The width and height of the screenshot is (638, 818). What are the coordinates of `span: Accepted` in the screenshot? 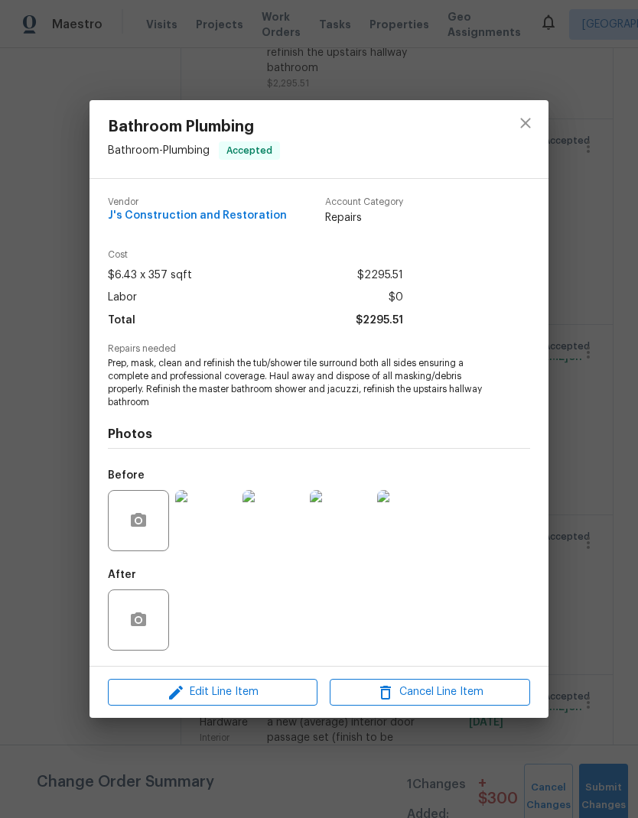 It's located at (249, 151).